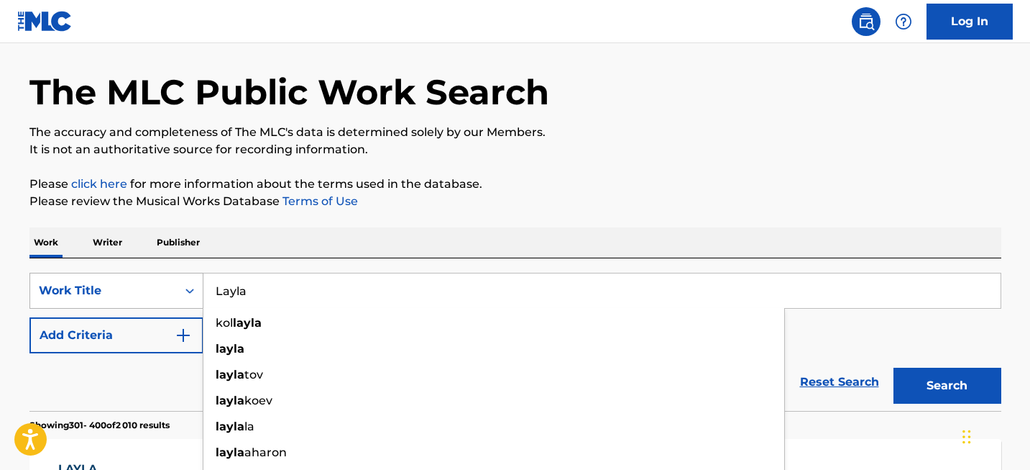 This screenshot has height=470, width=1030. I want to click on span: tov, so click(254, 374).